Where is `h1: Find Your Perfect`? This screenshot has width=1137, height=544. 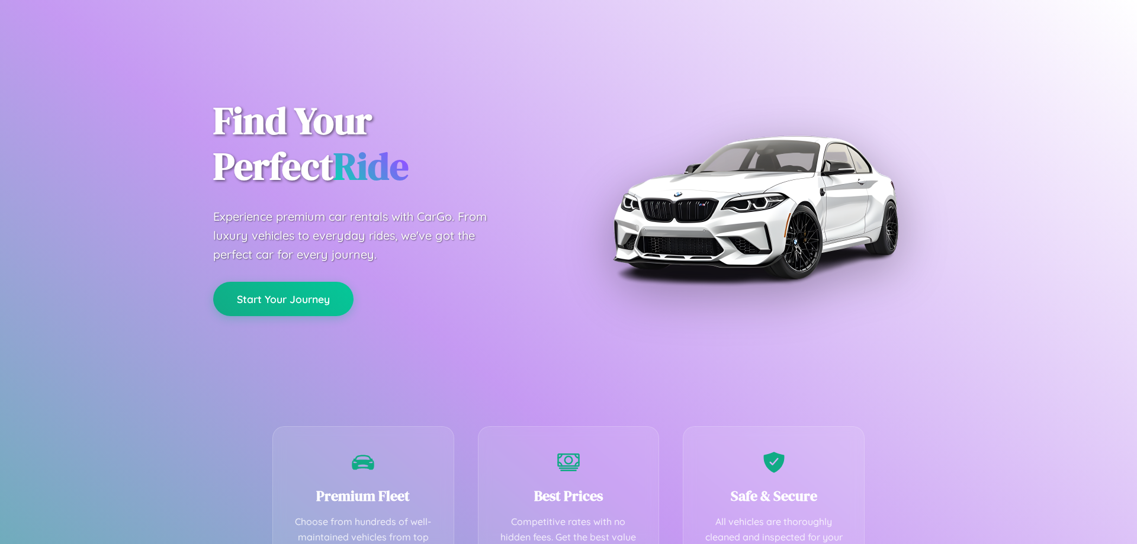
h1: Find Your Perfect is located at coordinates (382, 144).